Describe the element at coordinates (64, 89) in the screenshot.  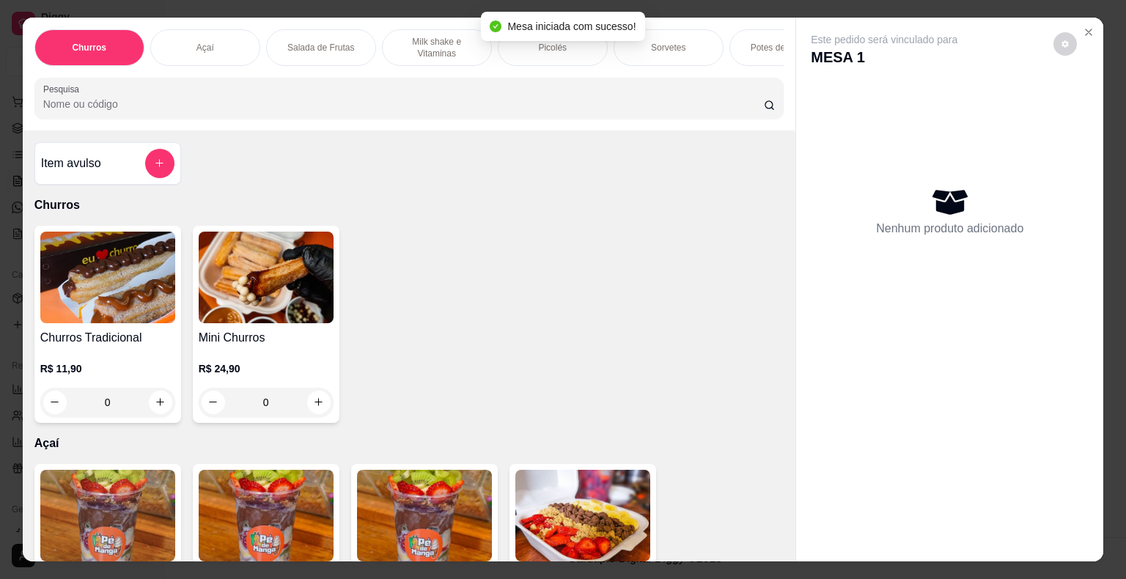
I see `label: Pesquisa` at that location.